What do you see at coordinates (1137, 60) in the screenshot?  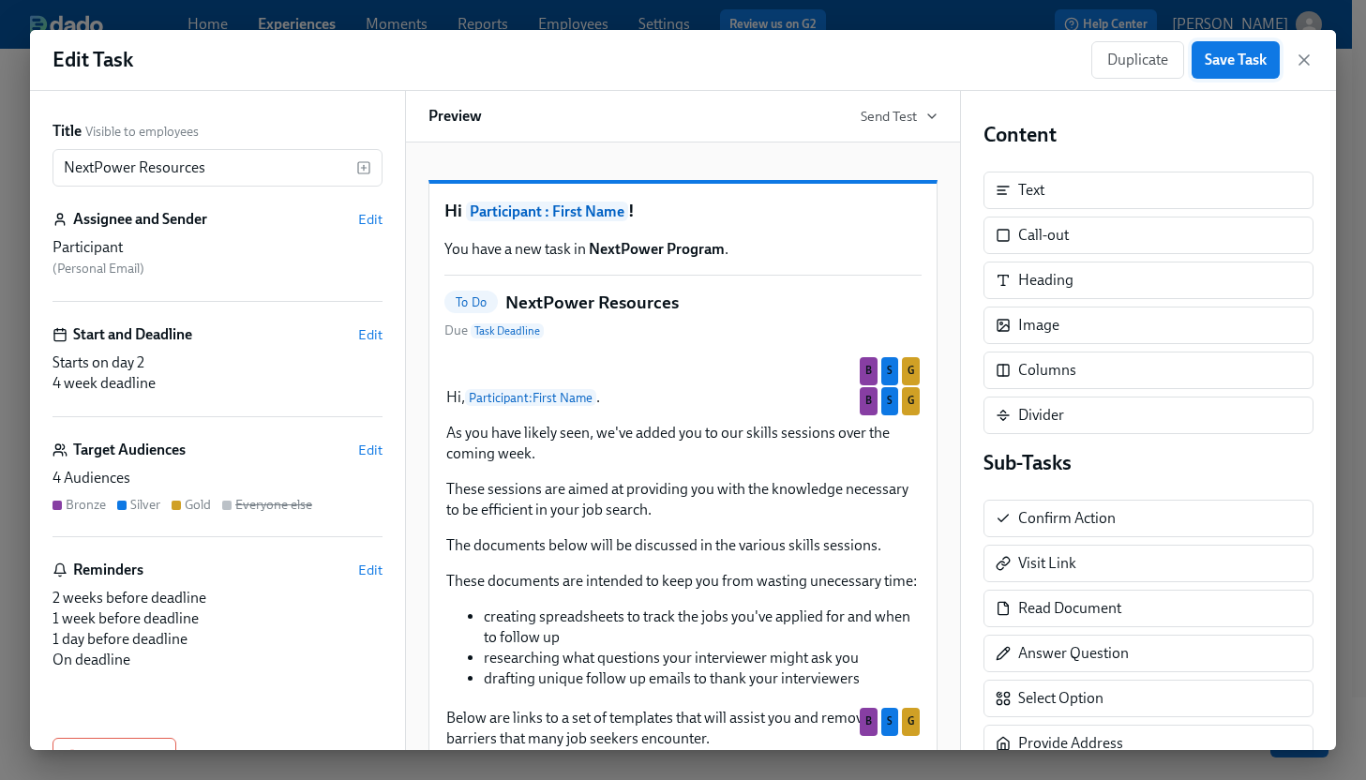 I see `button: Duplicate` at bounding box center [1137, 60].